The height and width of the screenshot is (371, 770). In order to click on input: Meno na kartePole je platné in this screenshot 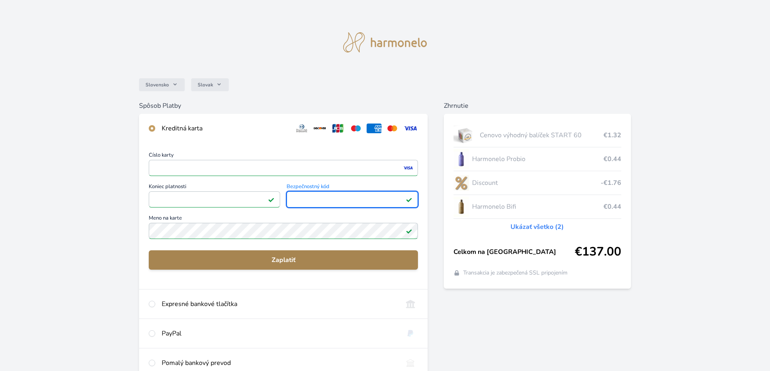, I will do `click(283, 231)`.